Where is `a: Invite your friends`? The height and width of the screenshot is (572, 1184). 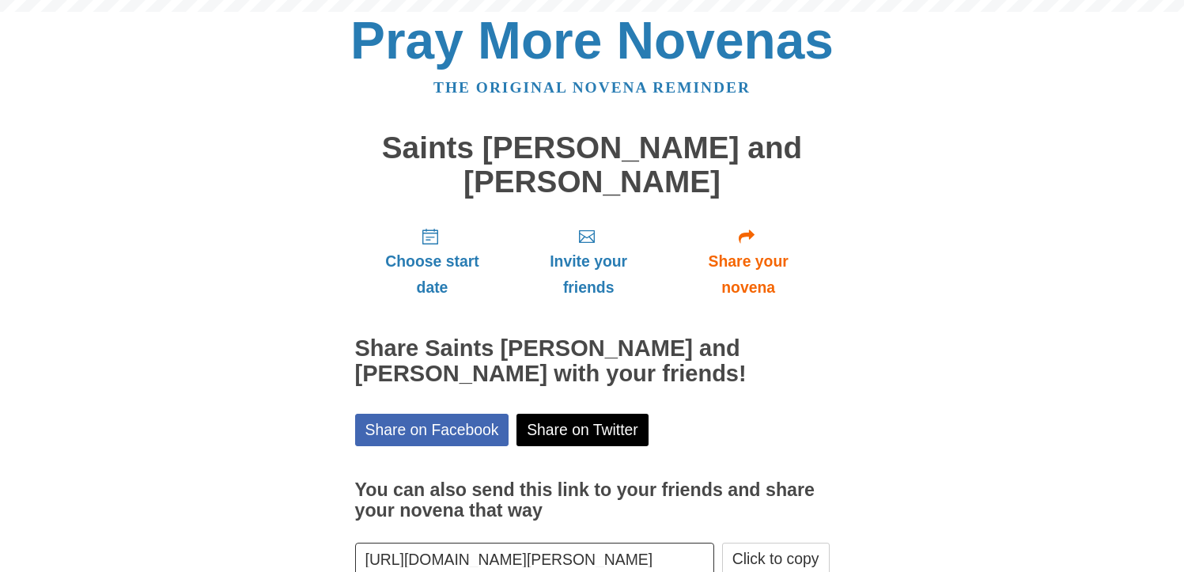
a: Invite your friends is located at coordinates (588, 261).